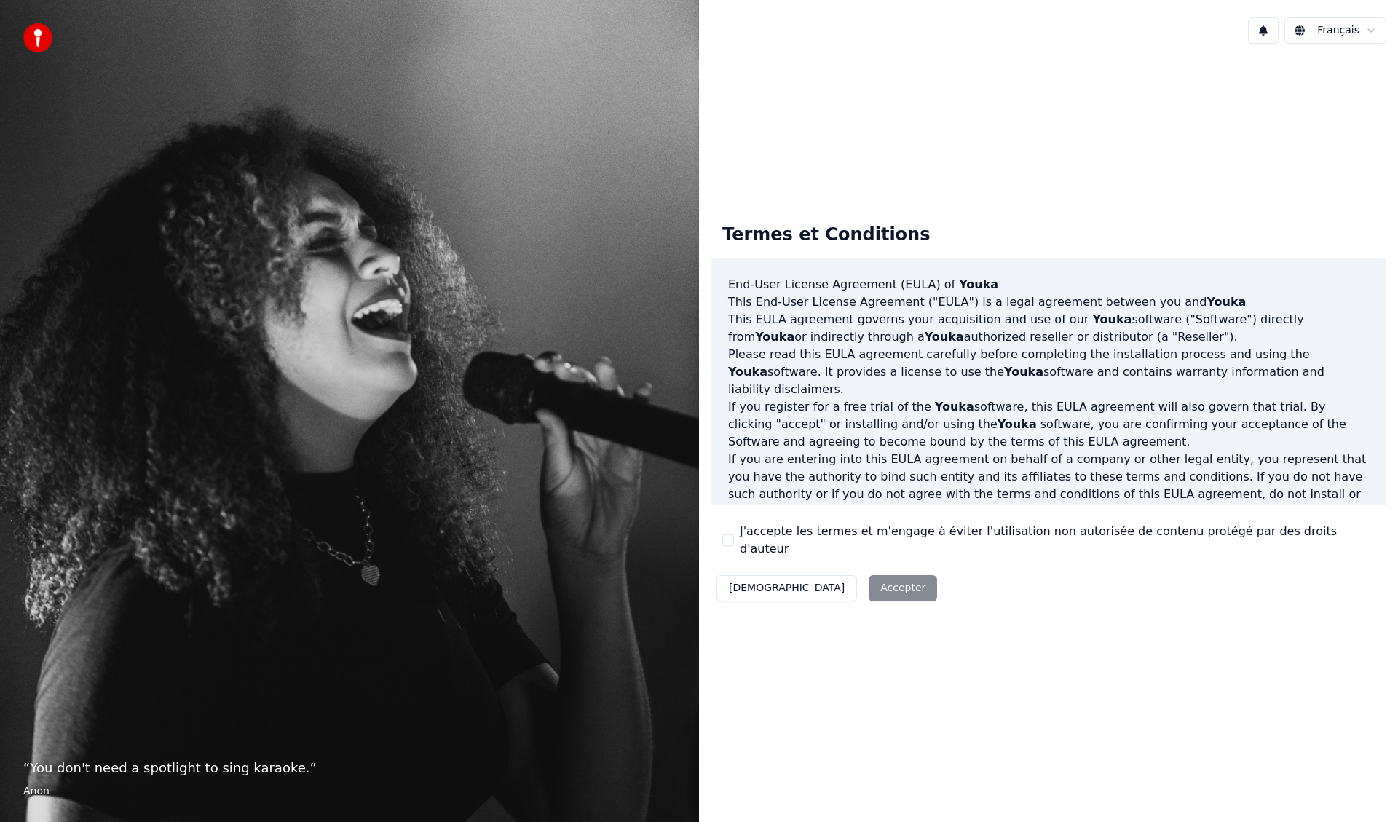 This screenshot has width=1398, height=822. What do you see at coordinates (38, 38) in the screenshot?
I see `img: youka` at bounding box center [38, 38].